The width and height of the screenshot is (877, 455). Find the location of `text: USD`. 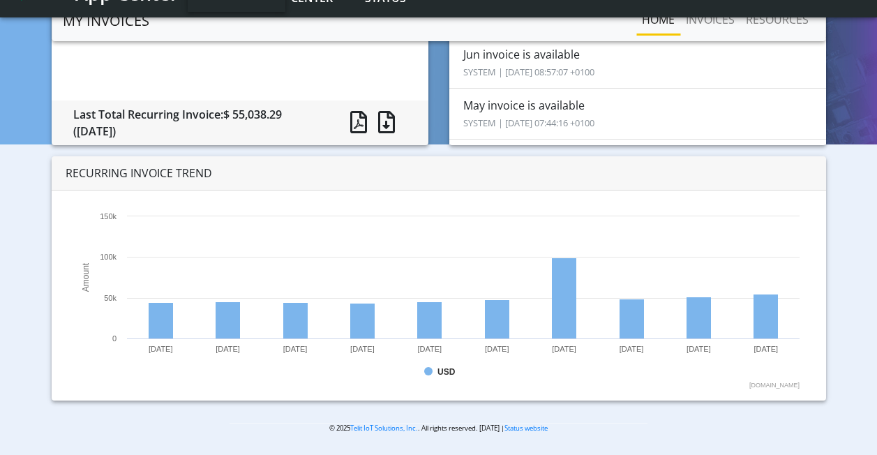

text: USD is located at coordinates (447, 372).